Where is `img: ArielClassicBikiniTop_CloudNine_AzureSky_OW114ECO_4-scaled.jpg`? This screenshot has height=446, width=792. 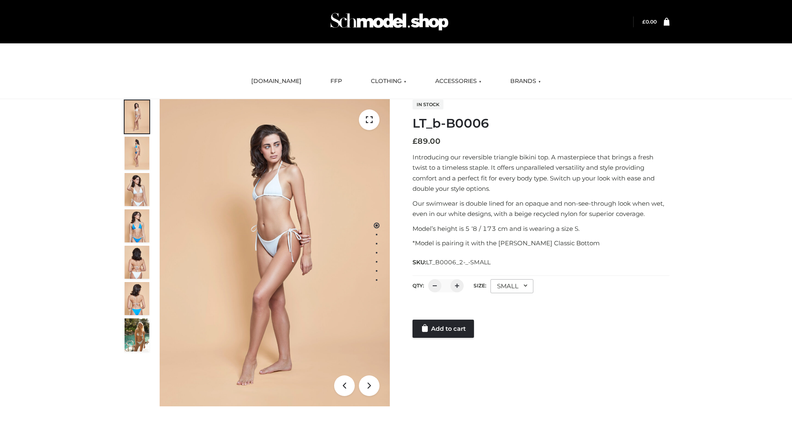
img: ArielClassicBikiniTop_CloudNine_AzureSky_OW114ECO_4-scaled.jpg is located at coordinates (137, 226).